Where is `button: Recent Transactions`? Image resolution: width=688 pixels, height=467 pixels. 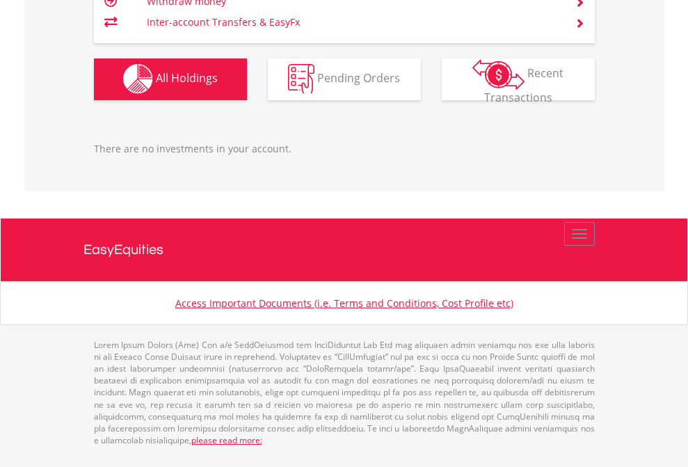
button: Recent Transactions is located at coordinates (518, 79).